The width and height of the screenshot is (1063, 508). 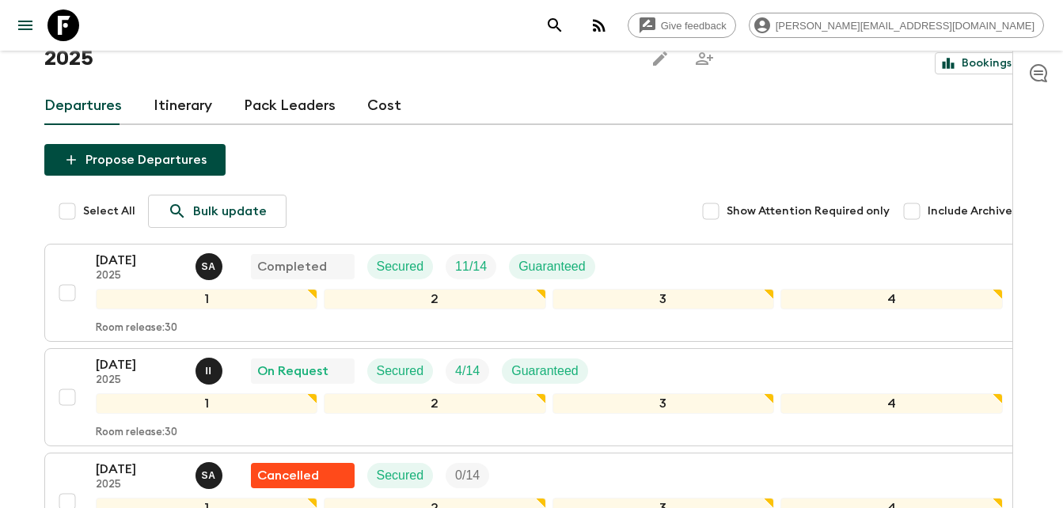 I want to click on p: Cancelled, so click(x=288, y=476).